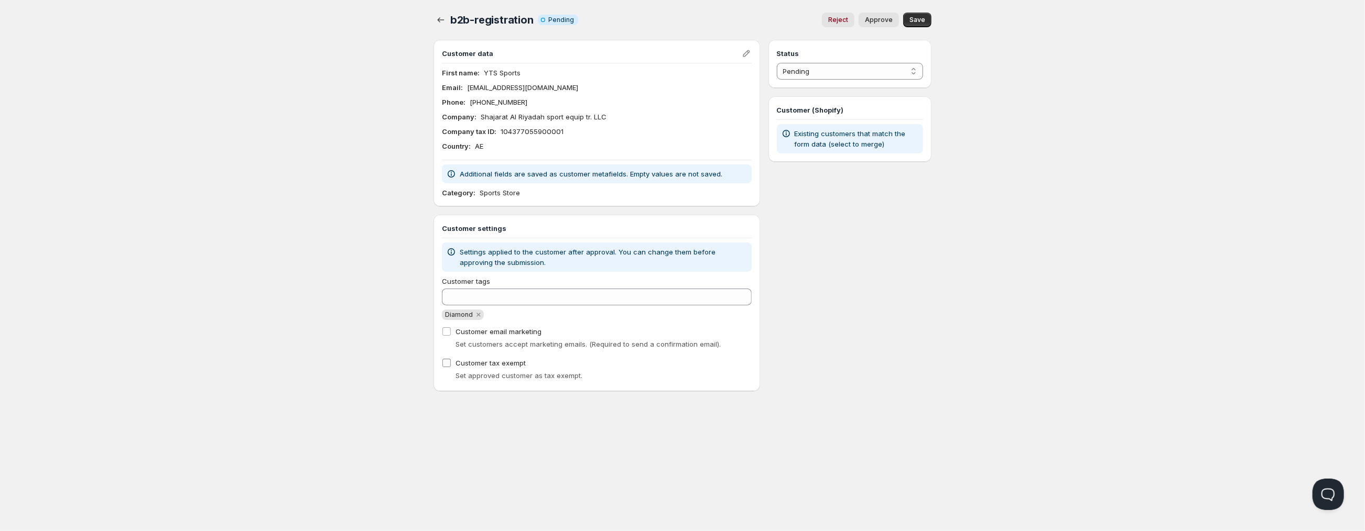  I want to click on p: AE, so click(479, 146).